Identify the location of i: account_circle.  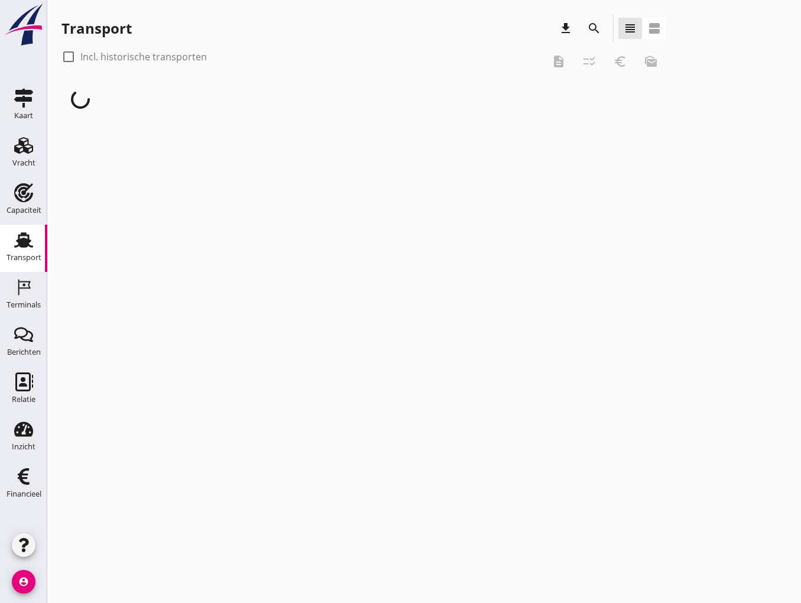
(24, 582).